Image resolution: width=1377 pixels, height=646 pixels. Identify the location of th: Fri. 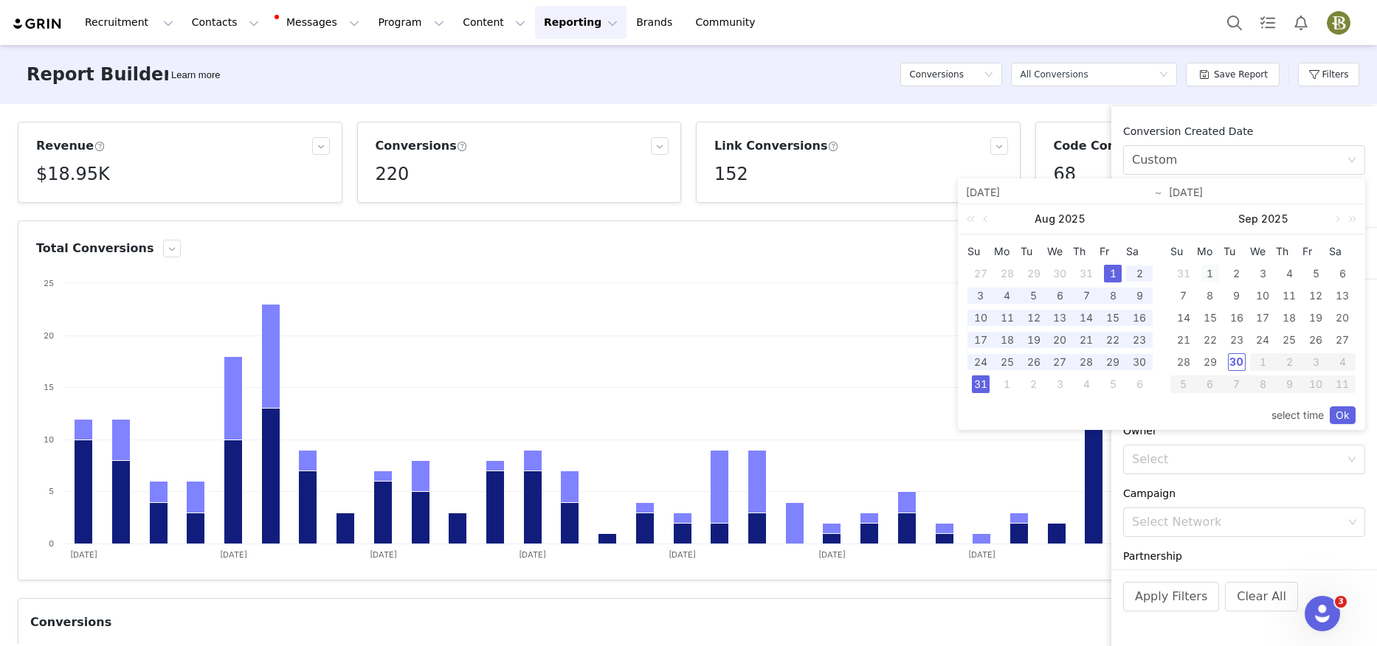
(1113, 252).